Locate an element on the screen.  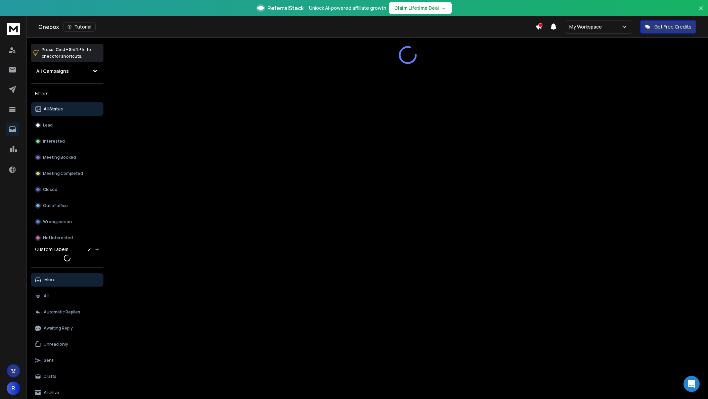
button: R is located at coordinates (13, 388).